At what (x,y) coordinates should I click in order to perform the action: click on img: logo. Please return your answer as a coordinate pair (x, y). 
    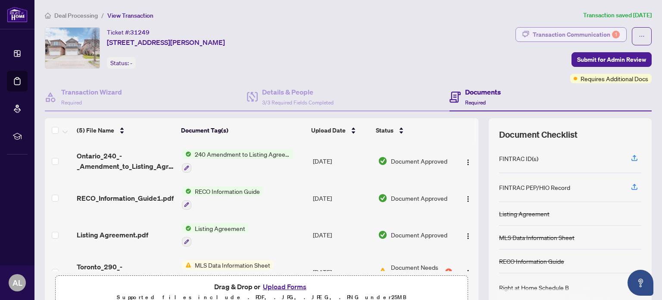
    Looking at the image, I should click on (17, 14).